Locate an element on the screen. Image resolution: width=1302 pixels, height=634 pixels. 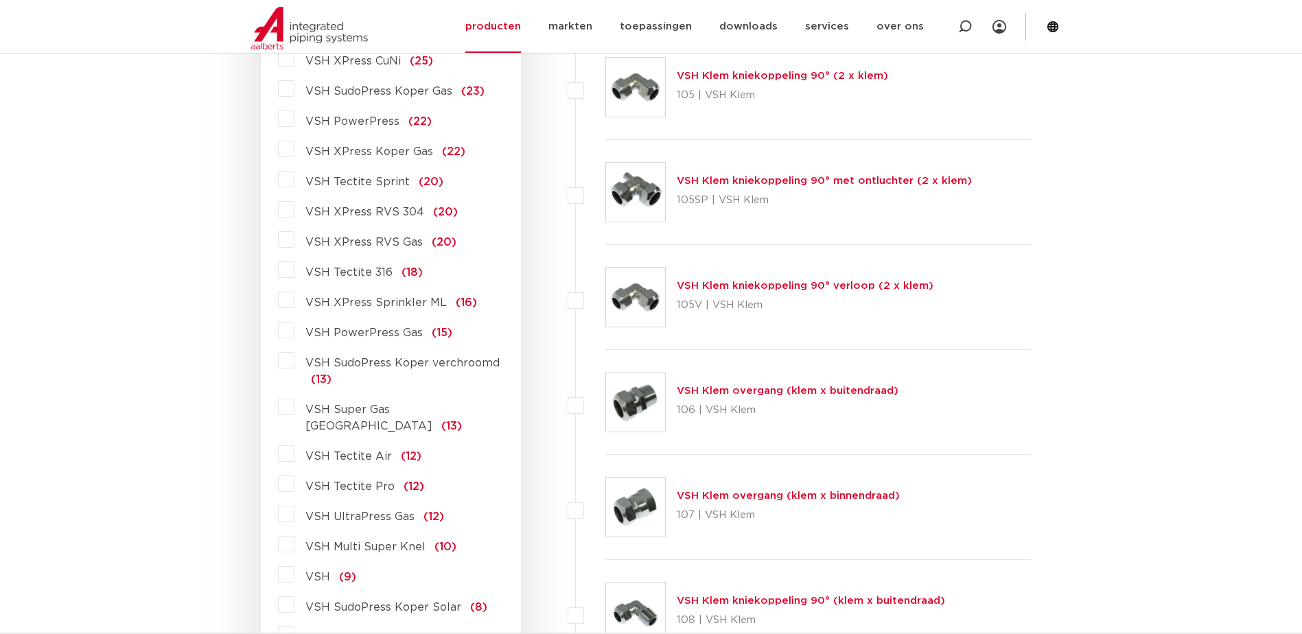
span: VSH Tectite 316 is located at coordinates (349, 272).